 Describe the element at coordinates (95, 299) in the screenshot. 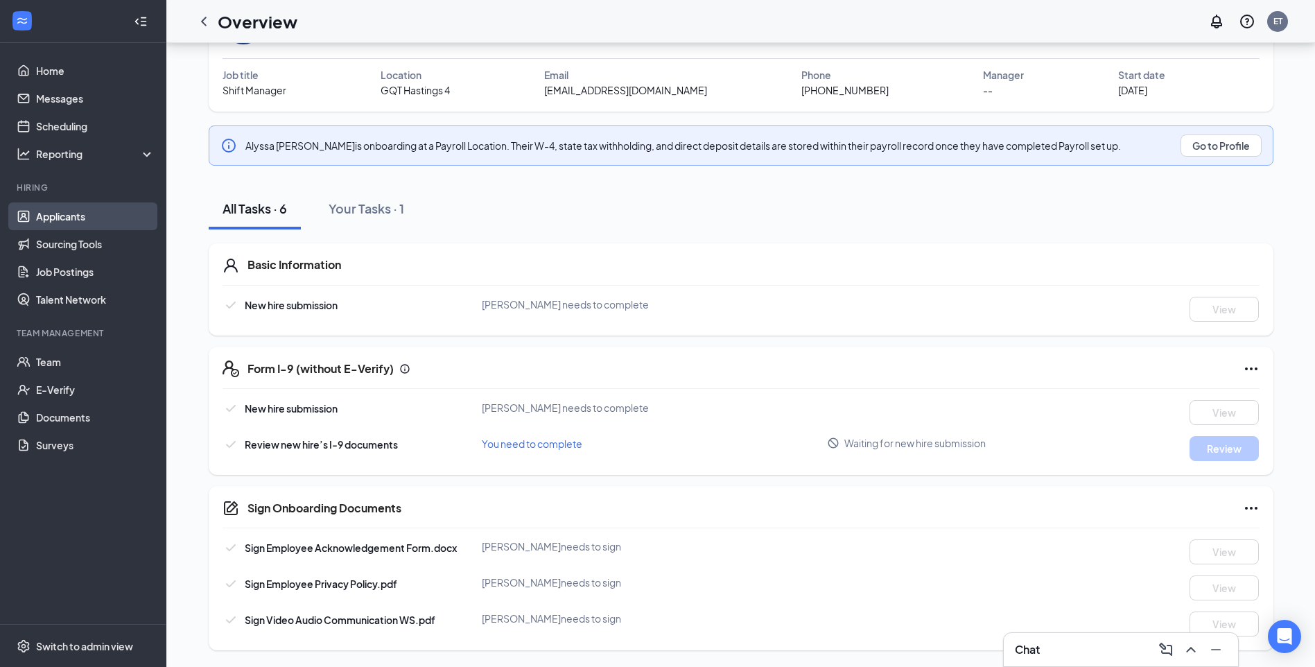

I see `a: Talent Network` at that location.